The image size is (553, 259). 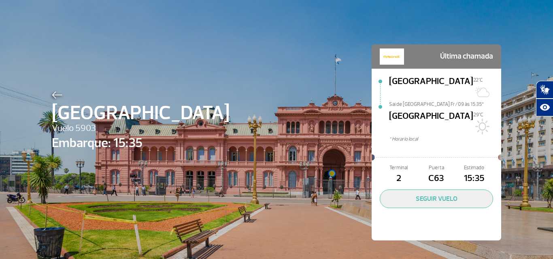 I want to click on span: Última chamada, so click(x=466, y=57).